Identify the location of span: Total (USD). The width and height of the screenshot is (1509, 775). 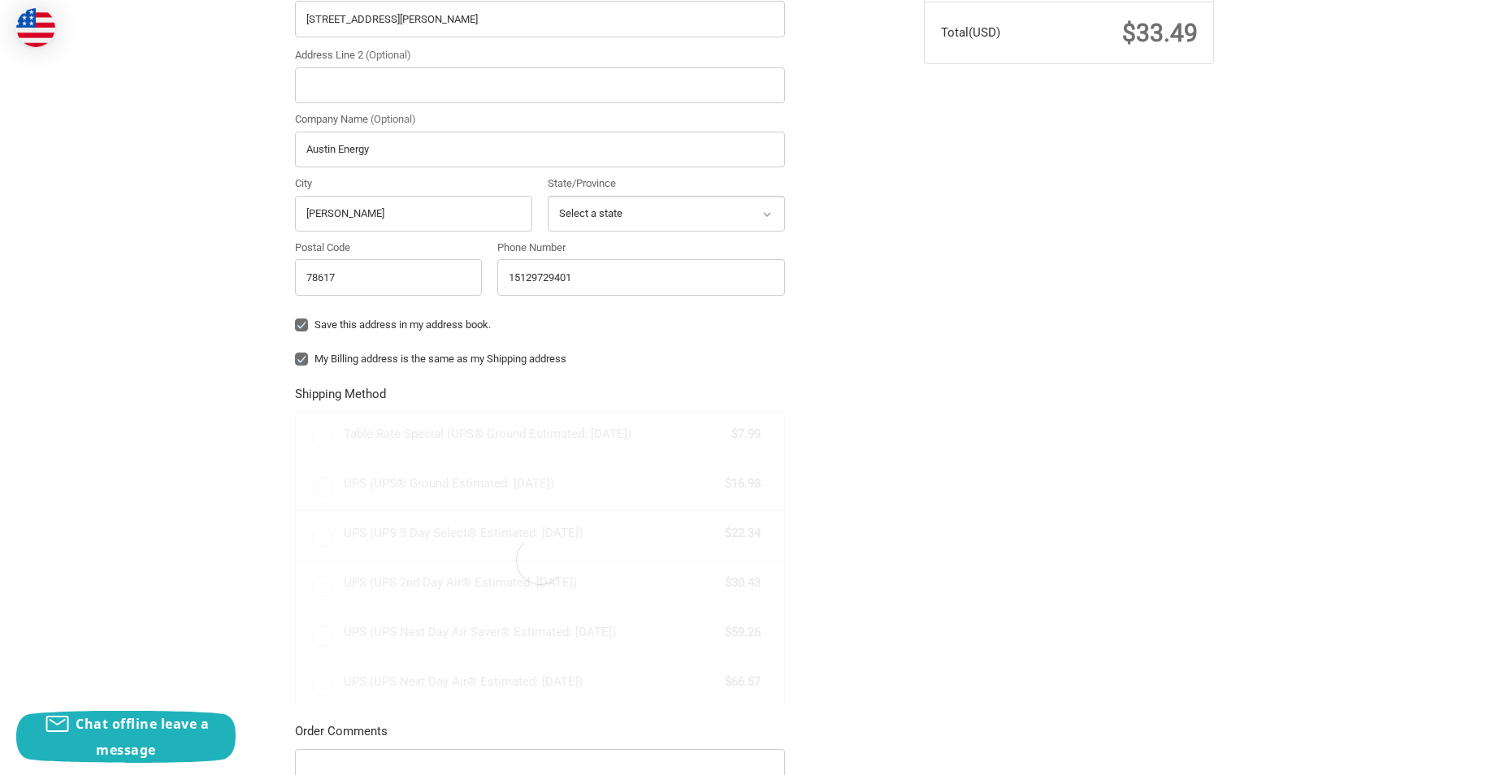
(970, 33).